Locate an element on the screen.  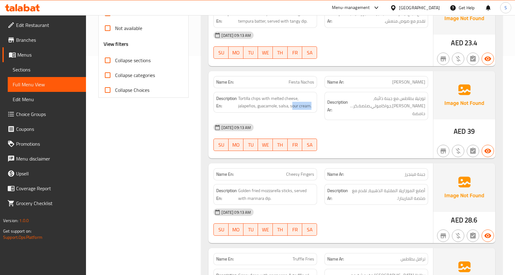
span: Coupons is located at coordinates (49, 129).